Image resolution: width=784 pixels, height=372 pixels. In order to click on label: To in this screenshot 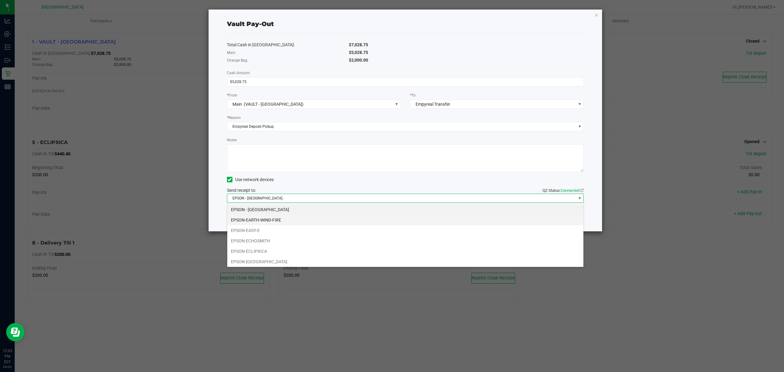, I will do `click(413, 95)`.